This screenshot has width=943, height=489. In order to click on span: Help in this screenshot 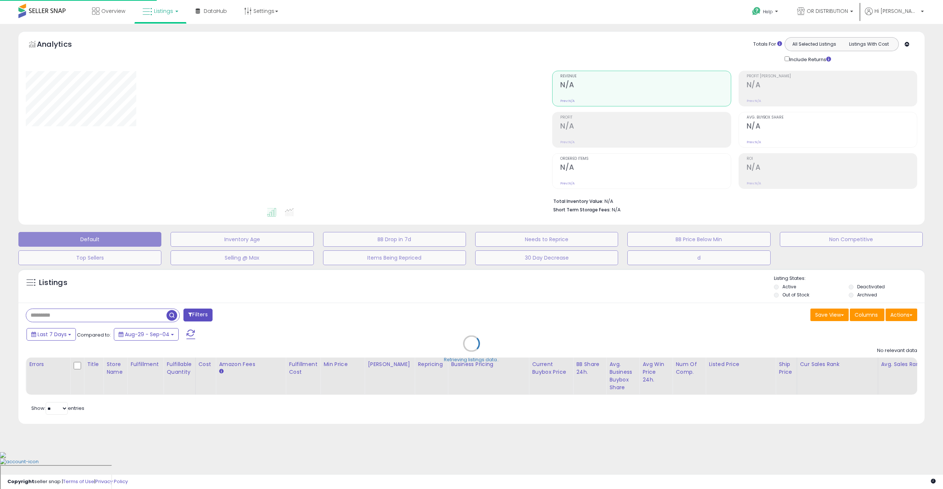, I will do `click(768, 11)`.